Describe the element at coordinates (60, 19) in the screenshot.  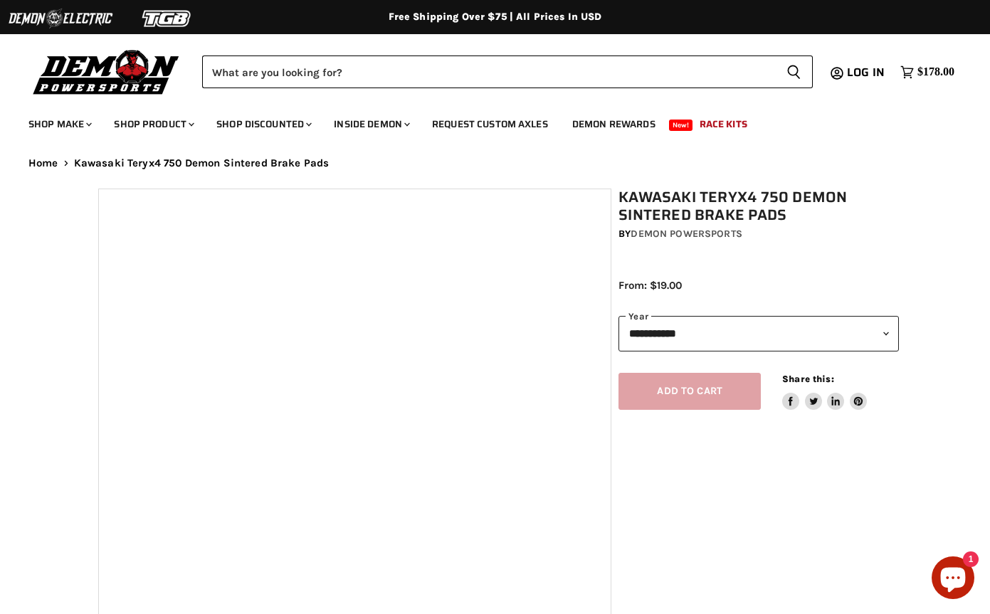
I see `img: Demon Electric Logo 2` at that location.